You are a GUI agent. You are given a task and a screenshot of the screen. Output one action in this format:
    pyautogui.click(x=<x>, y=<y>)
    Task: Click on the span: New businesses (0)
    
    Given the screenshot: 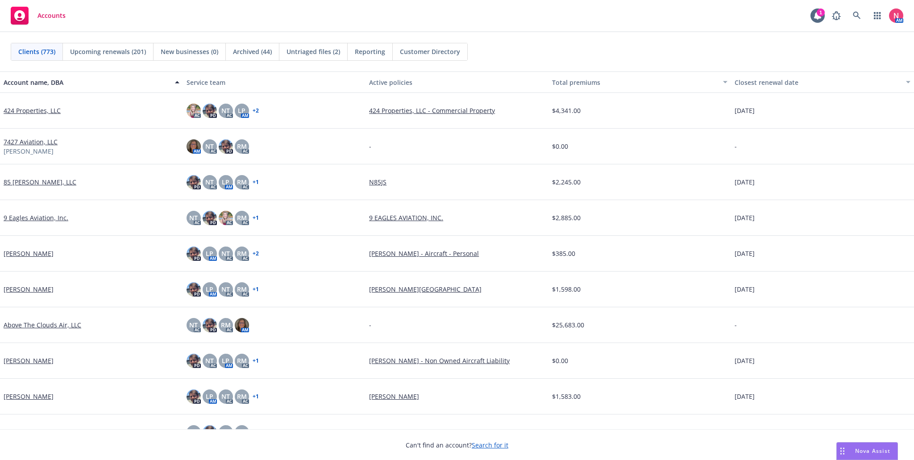 What is the action you would take?
    pyautogui.click(x=189, y=51)
    